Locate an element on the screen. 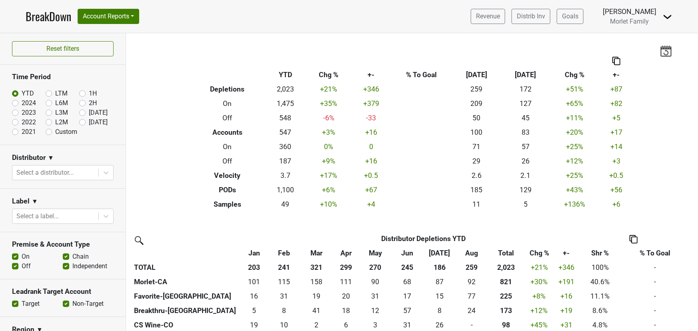 Image resolution: width=698 pixels, height=331 pixels. td: +346 is located at coordinates (371, 89).